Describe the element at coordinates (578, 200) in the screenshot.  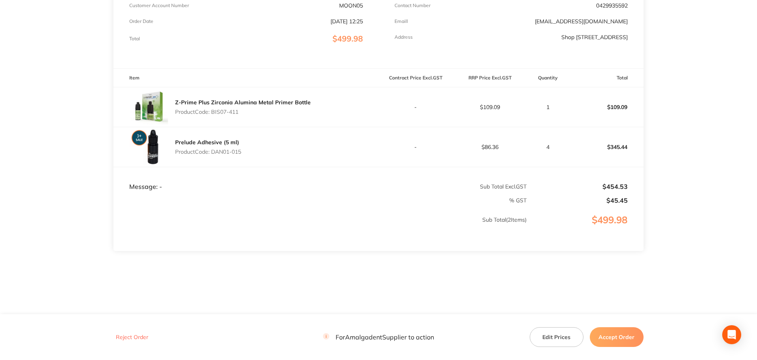
I see `p: $45.45` at that location.